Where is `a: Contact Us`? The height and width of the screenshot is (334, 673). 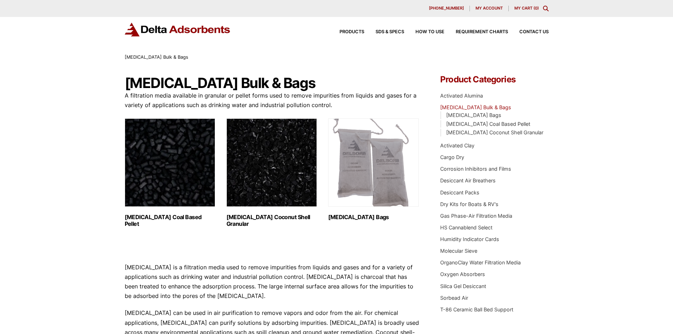 a: Contact Us is located at coordinates (528, 32).